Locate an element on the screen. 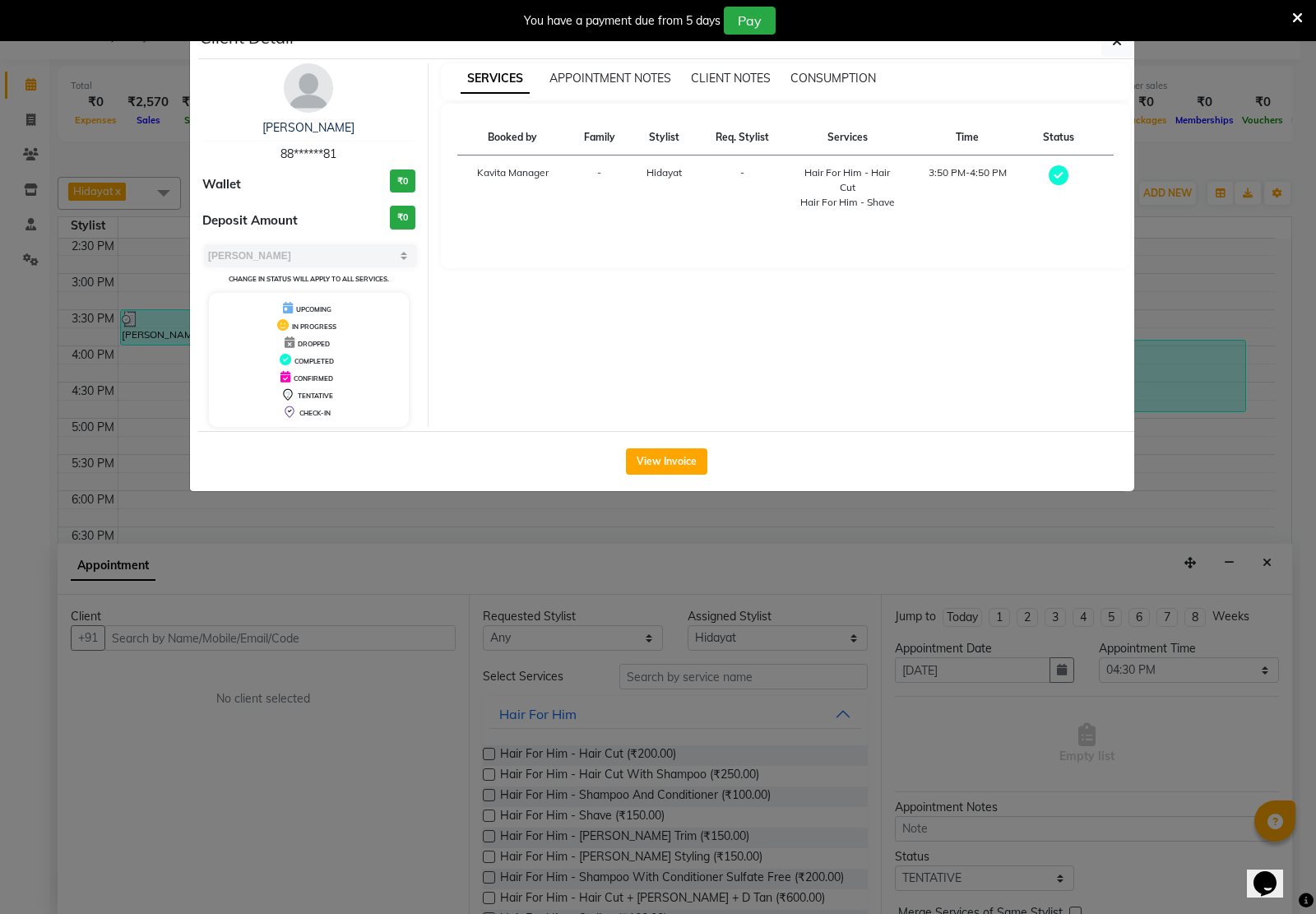  span: IN PROGRESS is located at coordinates (314, 327).